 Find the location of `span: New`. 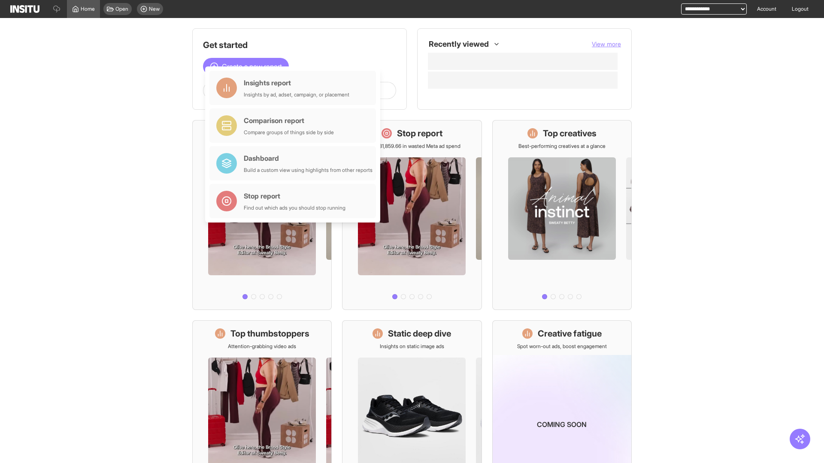

span: New is located at coordinates (154, 9).